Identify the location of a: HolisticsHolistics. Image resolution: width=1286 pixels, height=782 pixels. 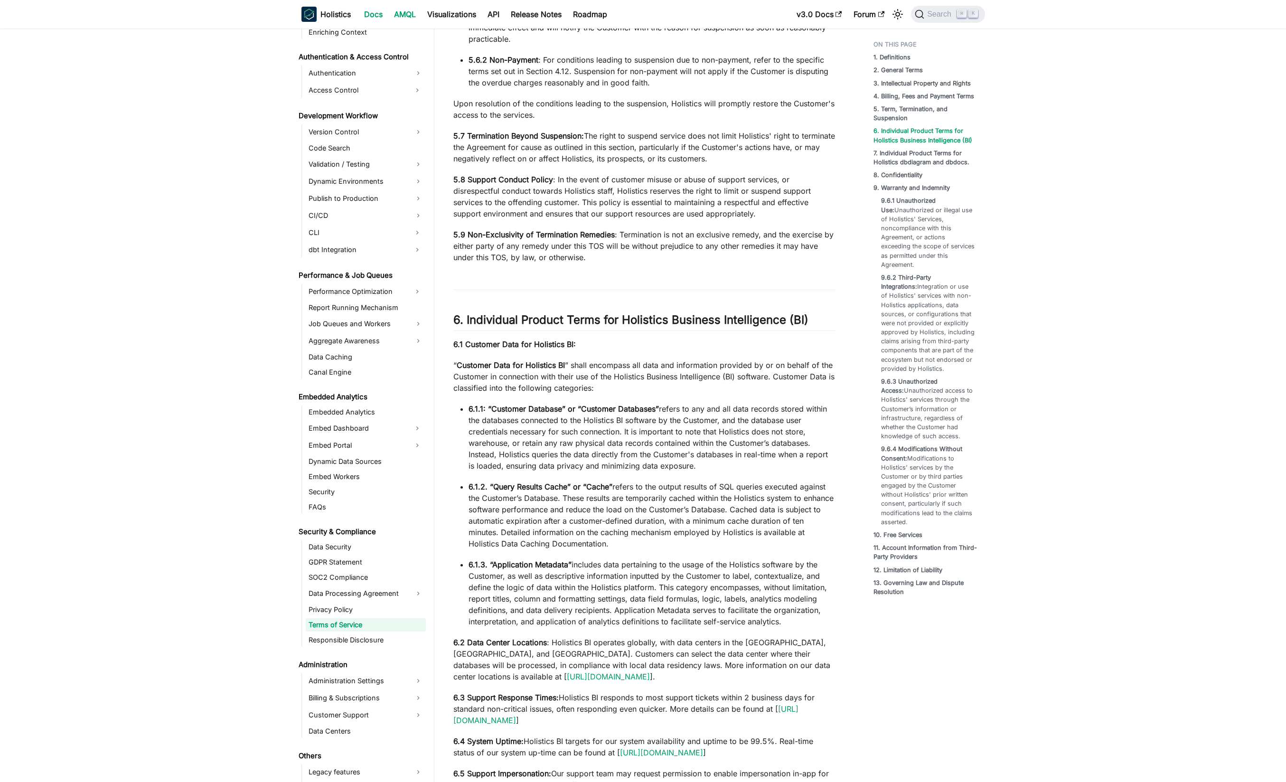
(326, 14).